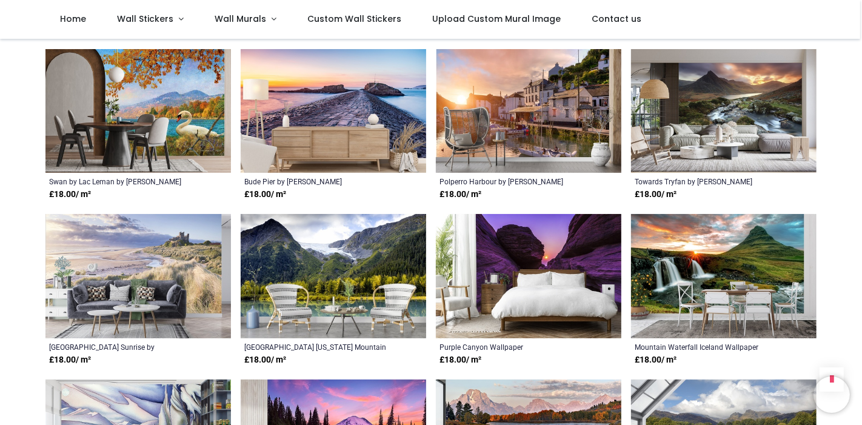 The image size is (862, 425). Describe the element at coordinates (497, 19) in the screenshot. I see `span: Upload Custom Mural Image` at that location.